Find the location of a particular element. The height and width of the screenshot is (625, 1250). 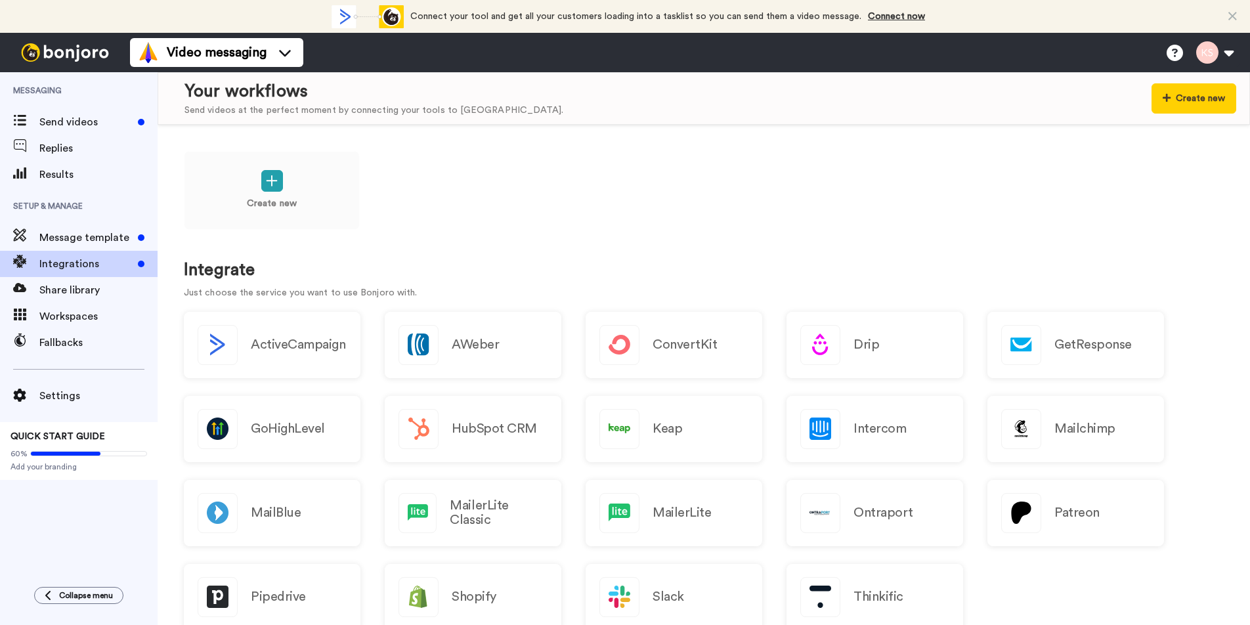

a: Keap is located at coordinates (674, 429).